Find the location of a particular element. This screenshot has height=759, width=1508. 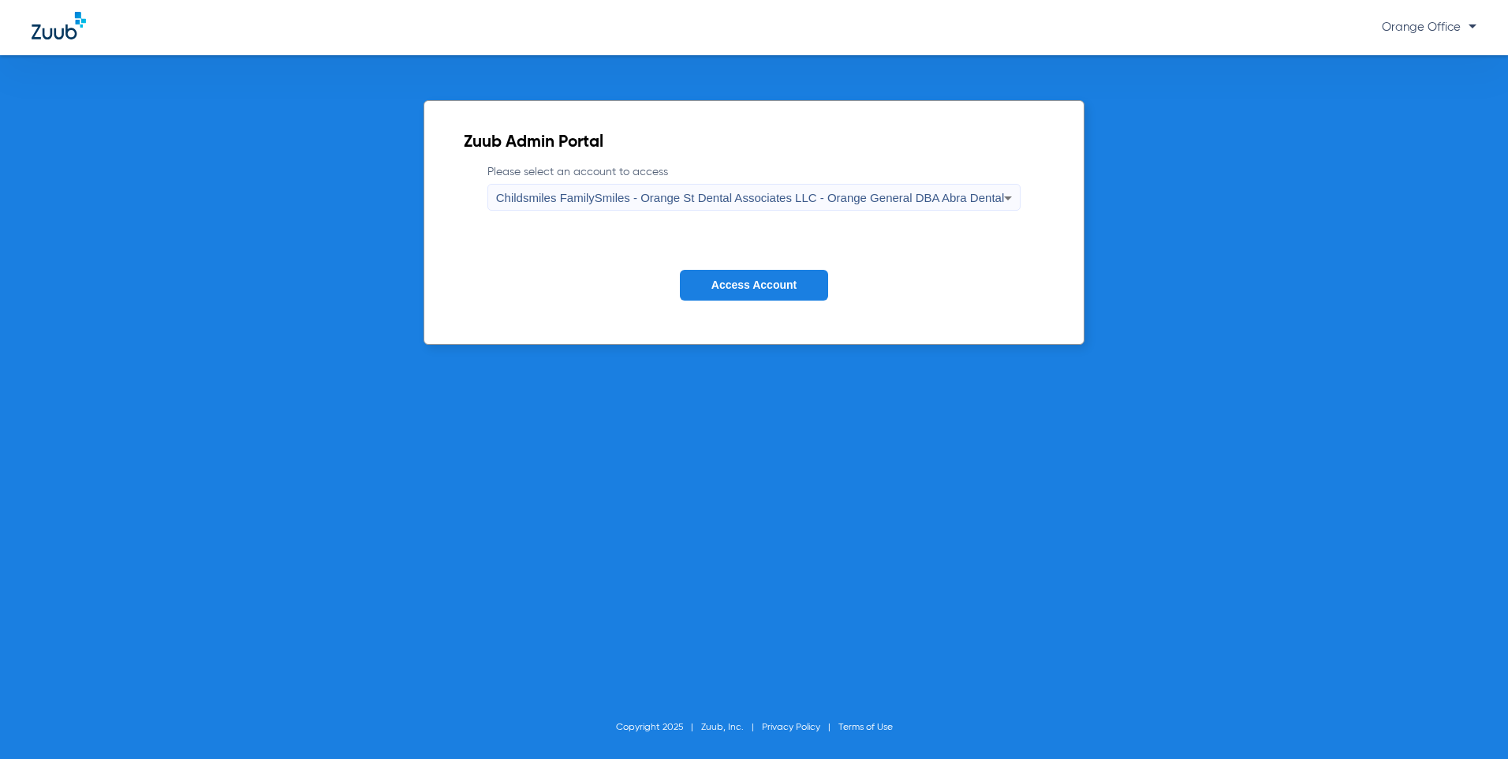

h2: Zuub Admin Portal is located at coordinates (754, 143).